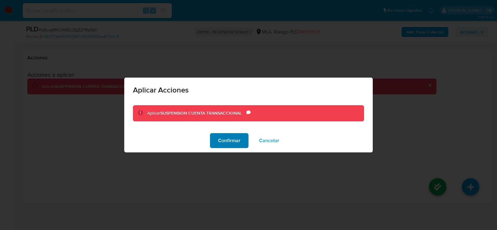 The image size is (497, 230). I want to click on div: Aplicar, so click(197, 113).